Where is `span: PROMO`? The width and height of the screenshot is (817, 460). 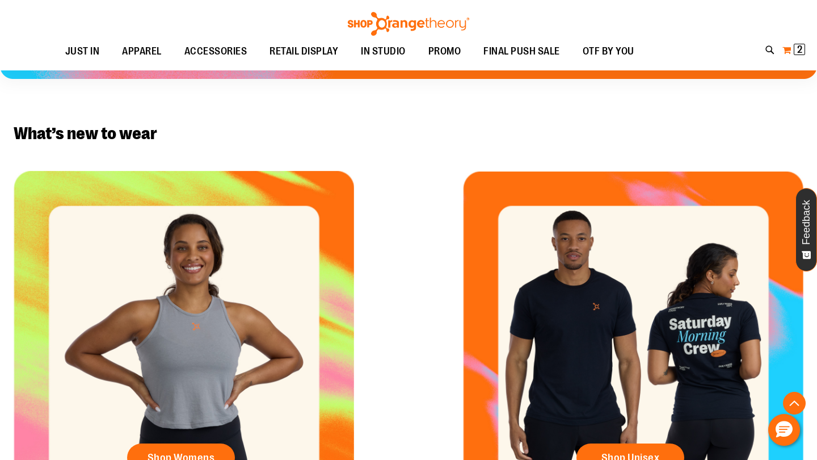 span: PROMO is located at coordinates (445, 51).